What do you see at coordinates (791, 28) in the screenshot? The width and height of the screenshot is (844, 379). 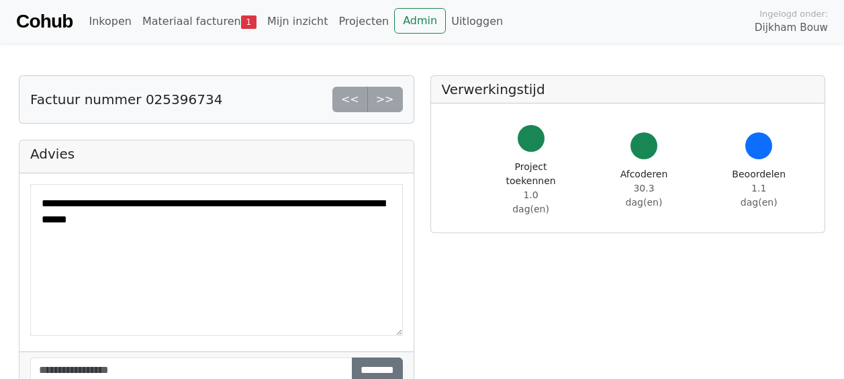 I see `span: Dijkham Bouw` at bounding box center [791, 28].